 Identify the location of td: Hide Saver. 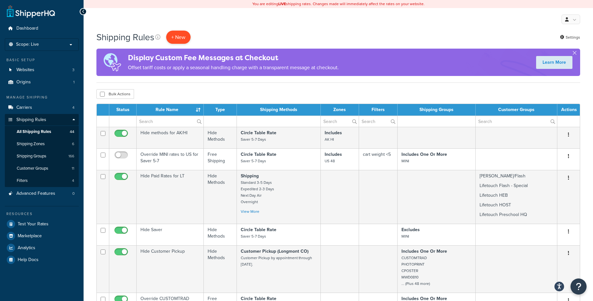
(170, 234).